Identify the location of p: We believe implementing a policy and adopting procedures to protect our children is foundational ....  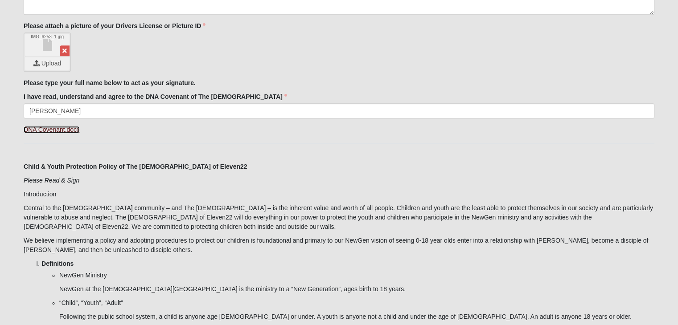
(339, 246).